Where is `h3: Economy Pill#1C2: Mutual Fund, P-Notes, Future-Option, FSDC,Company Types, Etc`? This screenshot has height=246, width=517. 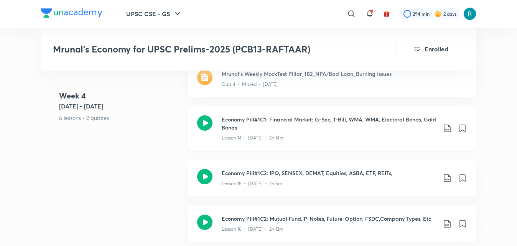
h3: Economy Pill#1C2: Mutual Fund, P-Notes, Future-Option, FSDC,Company Types, Etc is located at coordinates (329, 219).